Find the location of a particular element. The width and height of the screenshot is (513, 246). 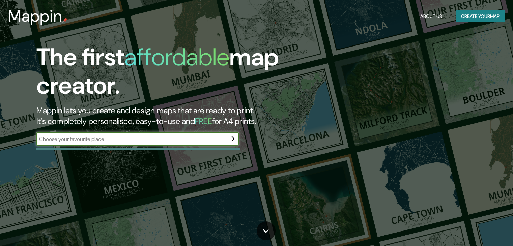

h1: affordable is located at coordinates (177, 57).